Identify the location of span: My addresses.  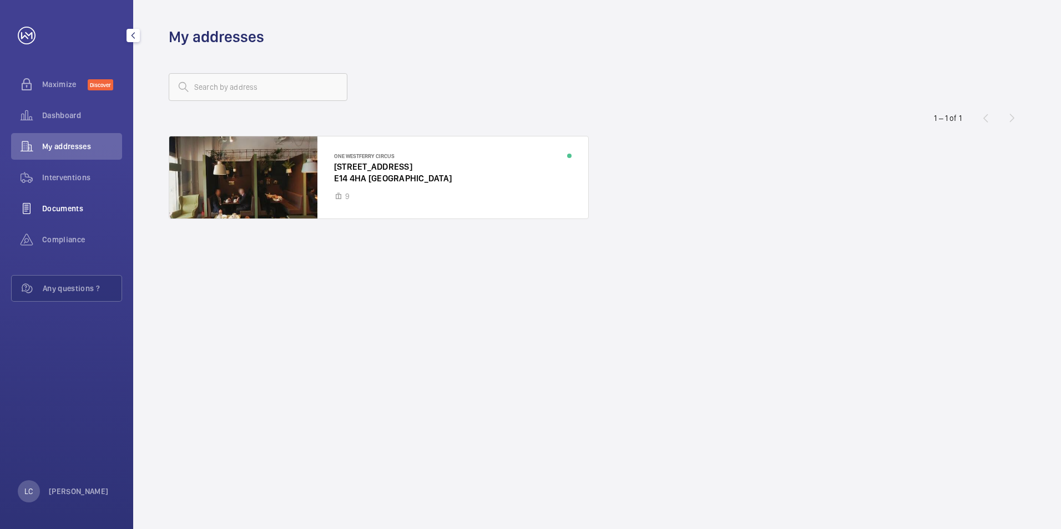
(82, 146).